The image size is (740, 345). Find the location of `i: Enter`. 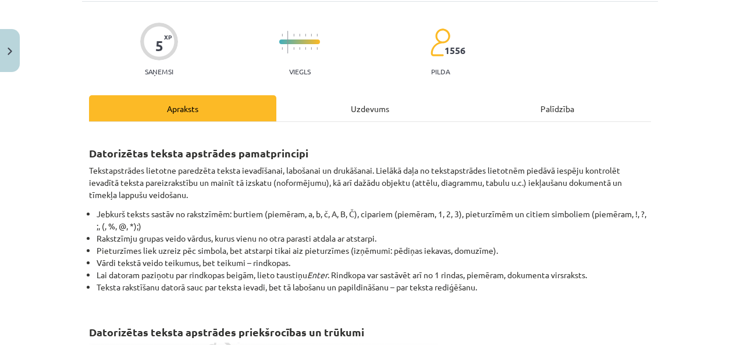

i: Enter is located at coordinates (317, 275).